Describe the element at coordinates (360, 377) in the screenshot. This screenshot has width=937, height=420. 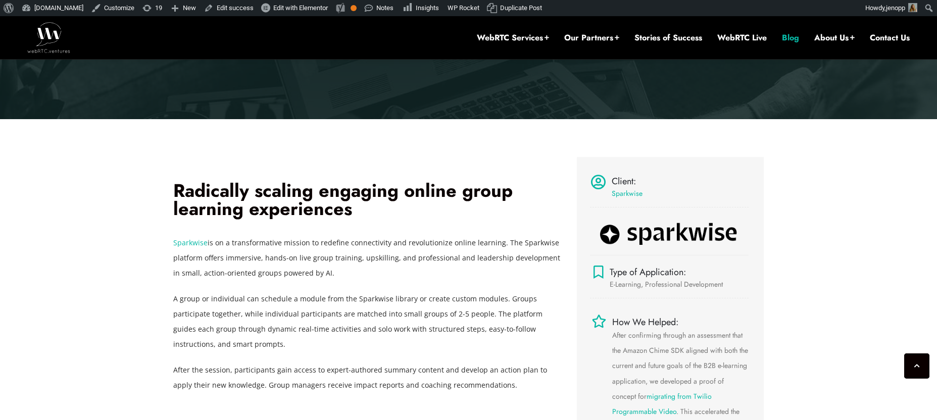
I see `span: After the session, participants gain access to expert-authored summary content and develop an act...` at that location.